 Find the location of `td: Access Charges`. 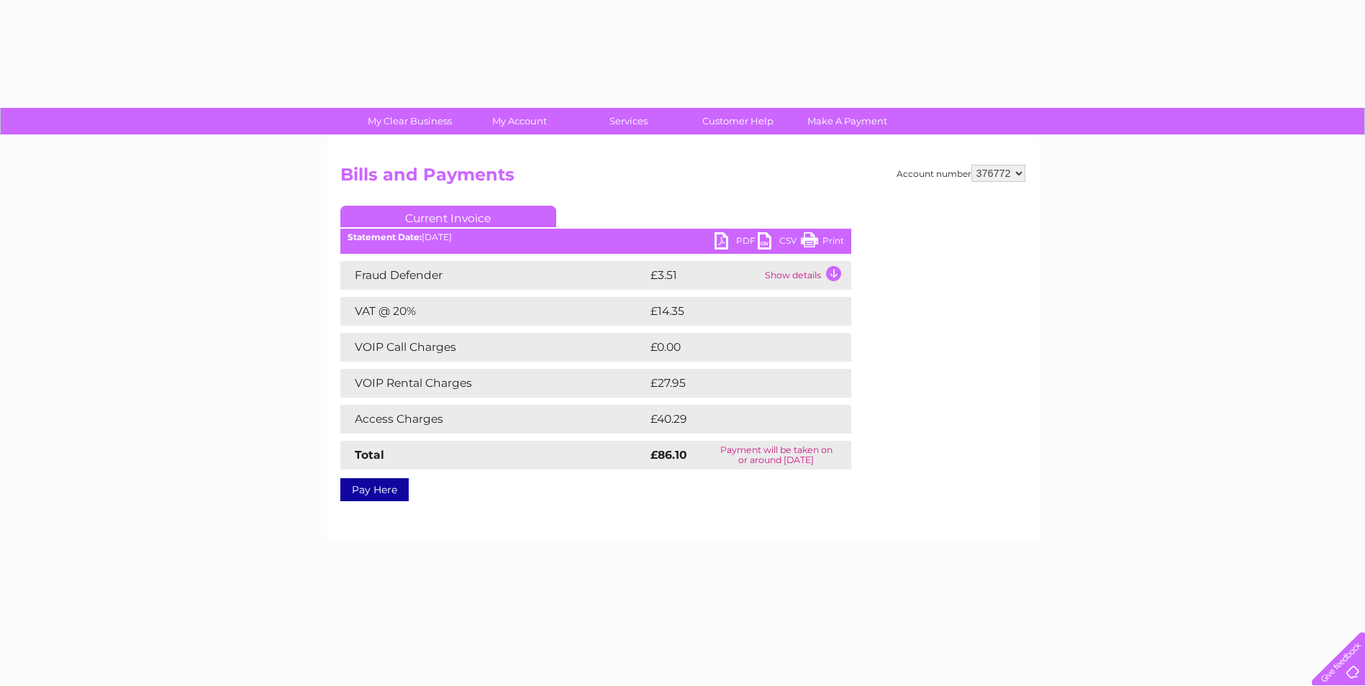

td: Access Charges is located at coordinates (494, 420).